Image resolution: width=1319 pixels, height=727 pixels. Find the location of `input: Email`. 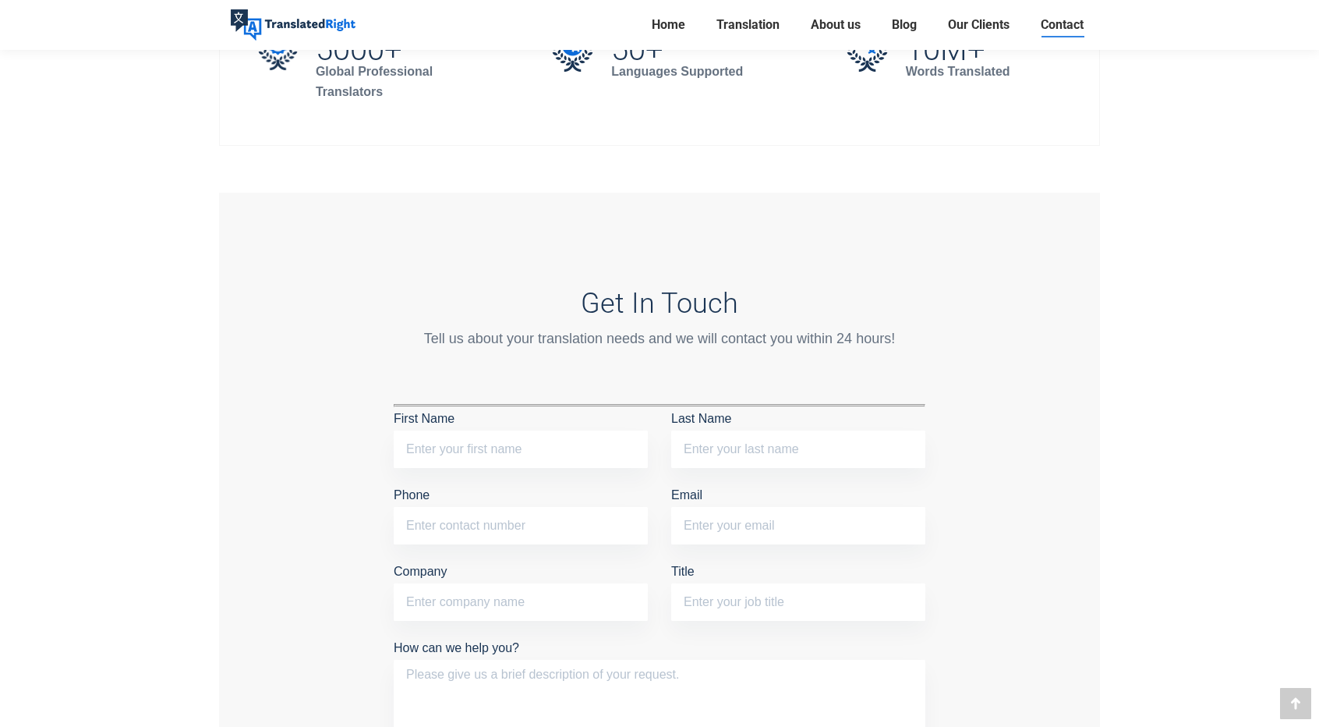

input: Email is located at coordinates (798, 525).